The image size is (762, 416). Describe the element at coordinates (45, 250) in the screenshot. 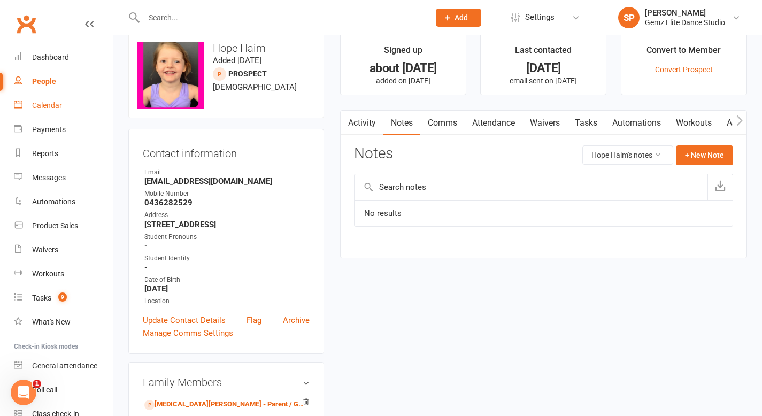

I see `div: Waivers` at that location.